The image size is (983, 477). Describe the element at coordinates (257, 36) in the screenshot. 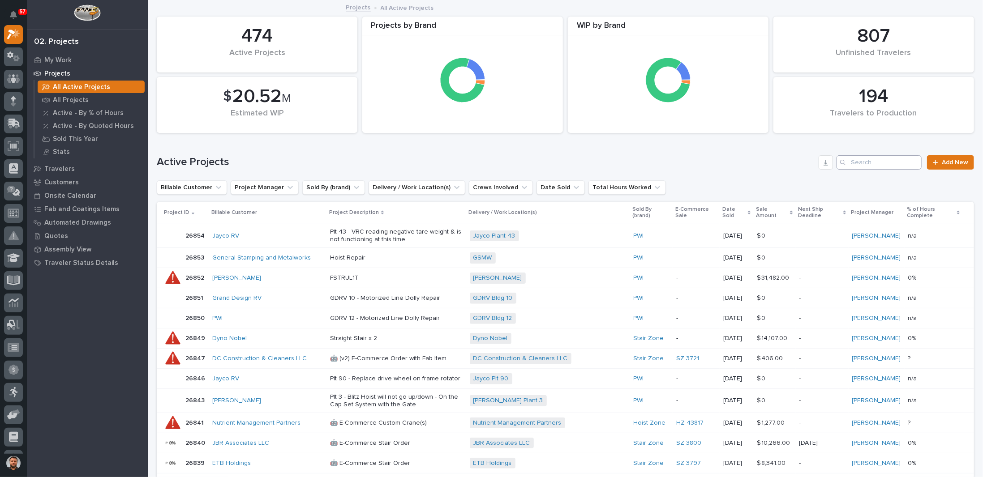

I see `div: 474` at that location.